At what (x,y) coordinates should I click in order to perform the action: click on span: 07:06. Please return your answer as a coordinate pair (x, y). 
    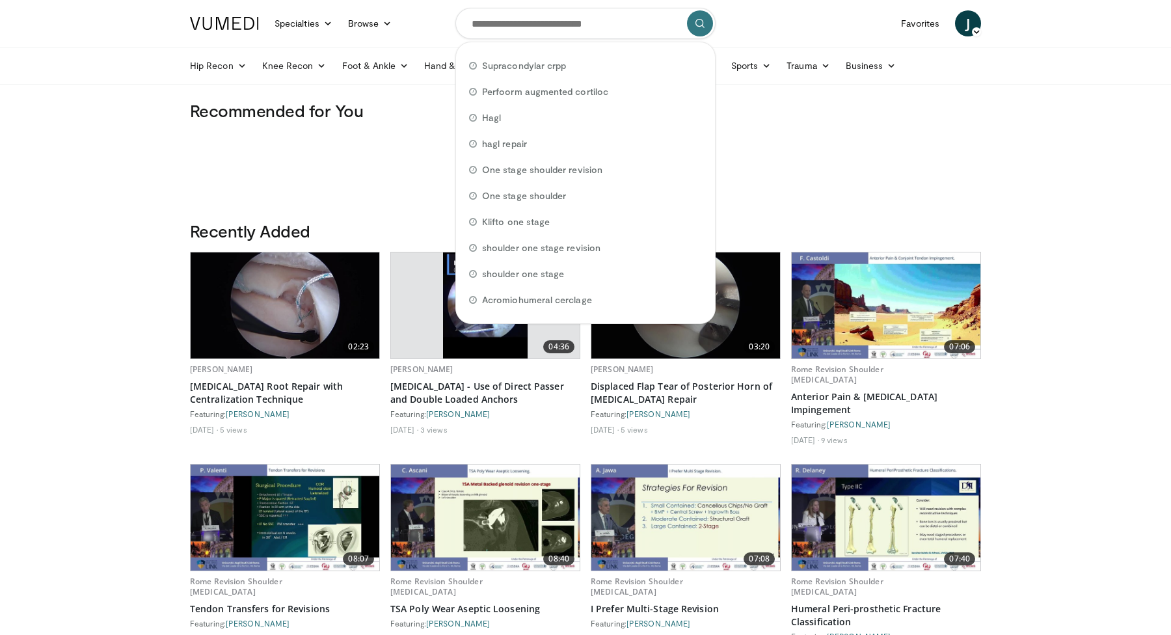
    Looking at the image, I should click on (960, 347).